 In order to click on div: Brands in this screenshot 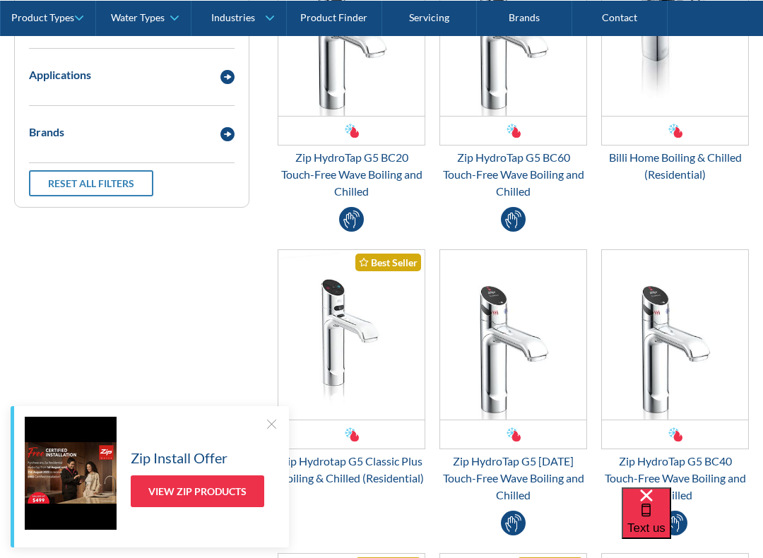, I will do `click(47, 132)`.